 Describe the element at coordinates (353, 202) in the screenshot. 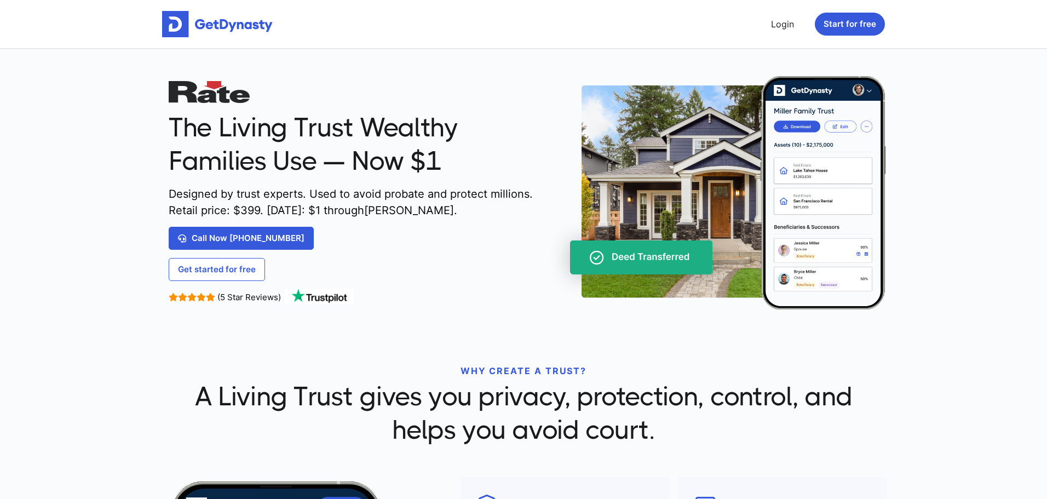

I see `span: Designed by trust experts. Used to avoid probate and protect millions. Retail price: $ 399 . [DAT...` at that location.